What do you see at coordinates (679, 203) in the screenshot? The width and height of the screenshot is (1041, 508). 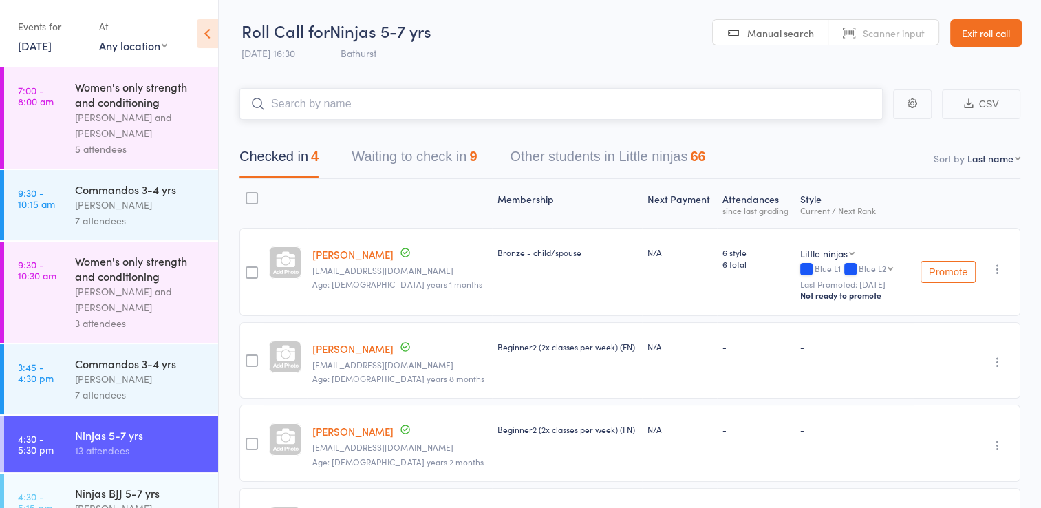 I see `div: Next Payment` at bounding box center [679, 203].